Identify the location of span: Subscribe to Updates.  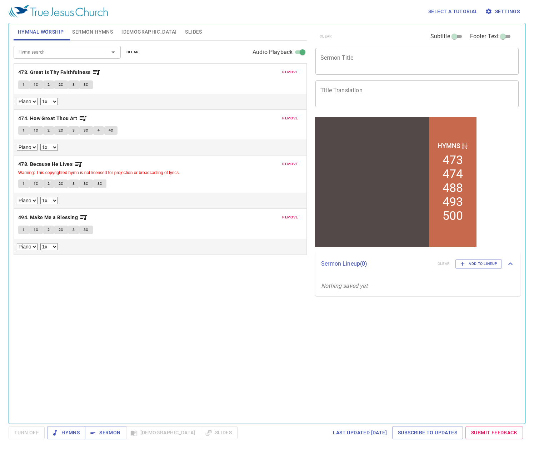
(428, 433).